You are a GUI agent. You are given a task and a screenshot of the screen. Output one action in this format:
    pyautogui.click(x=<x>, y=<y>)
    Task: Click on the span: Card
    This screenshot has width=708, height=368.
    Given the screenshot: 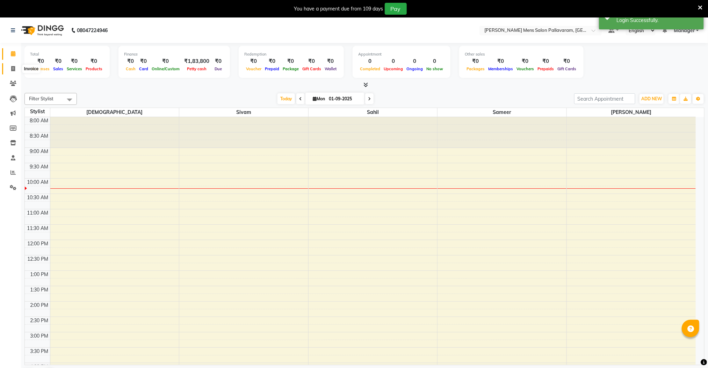 What is the action you would take?
    pyautogui.click(x=144, y=69)
    